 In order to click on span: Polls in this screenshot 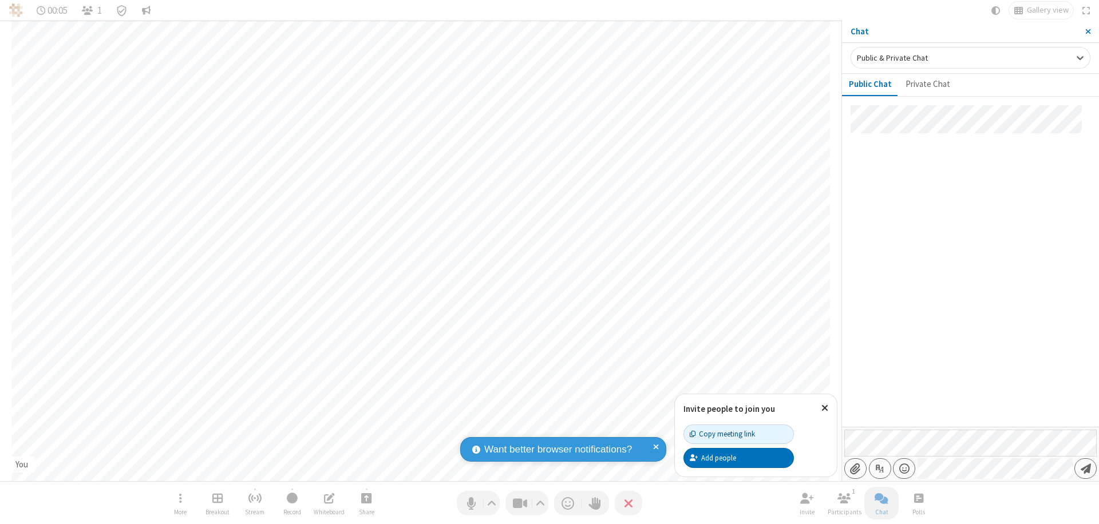, I will do `click(919, 512)`.